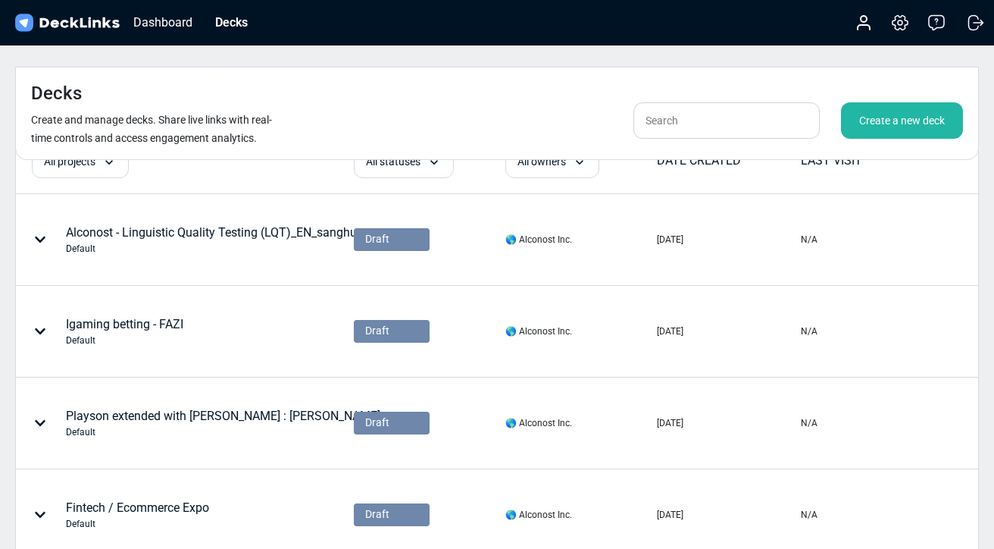 The width and height of the screenshot is (994, 549). What do you see at coordinates (902, 120) in the screenshot?
I see `div: Create a new deck` at bounding box center [902, 120].